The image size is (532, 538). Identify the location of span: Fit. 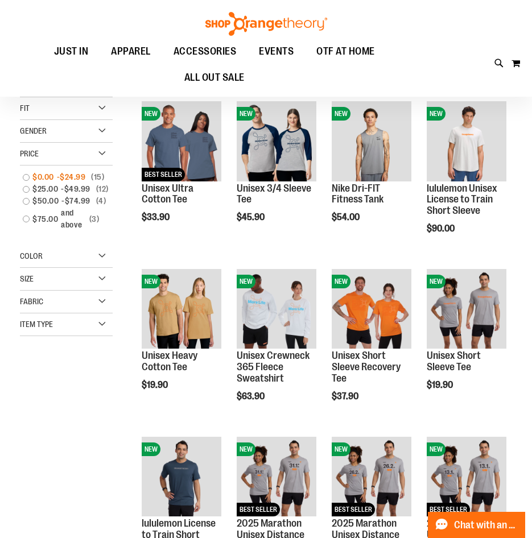
(24, 108).